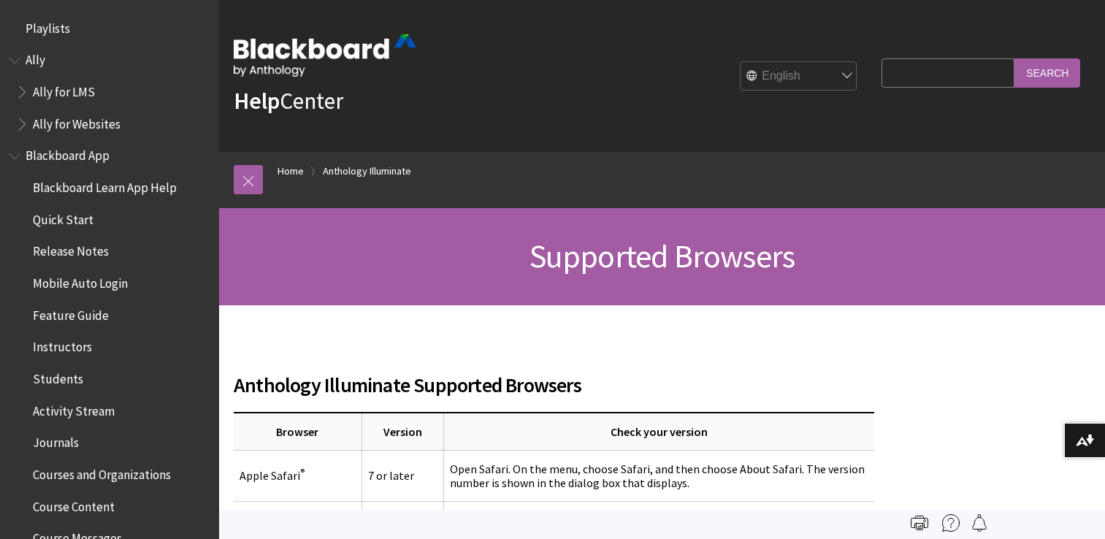 The height and width of the screenshot is (539, 1105). Describe the element at coordinates (297, 432) in the screenshot. I see `th: Browser` at that location.